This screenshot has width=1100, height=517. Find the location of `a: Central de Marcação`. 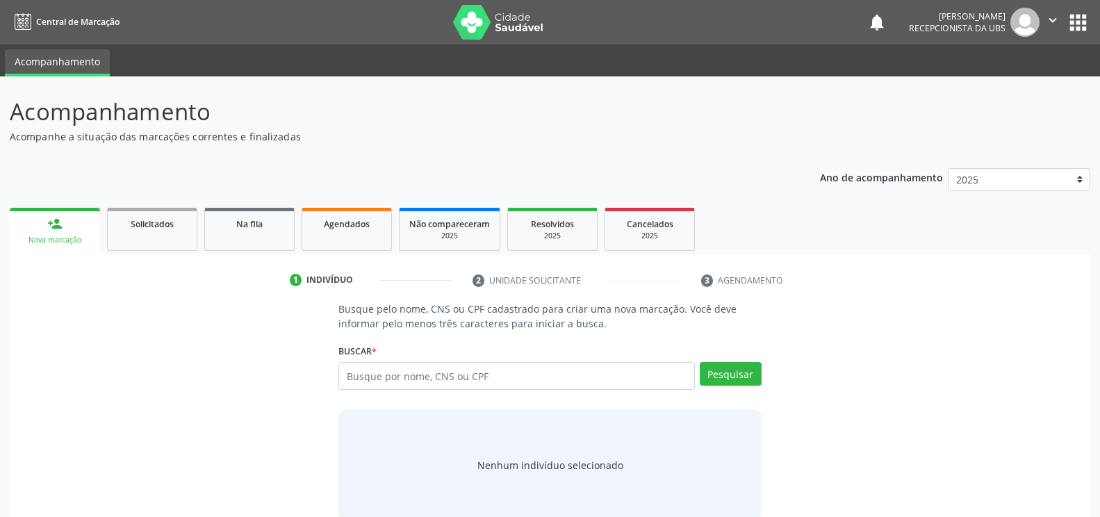

a: Central de Marcação is located at coordinates (65, 22).